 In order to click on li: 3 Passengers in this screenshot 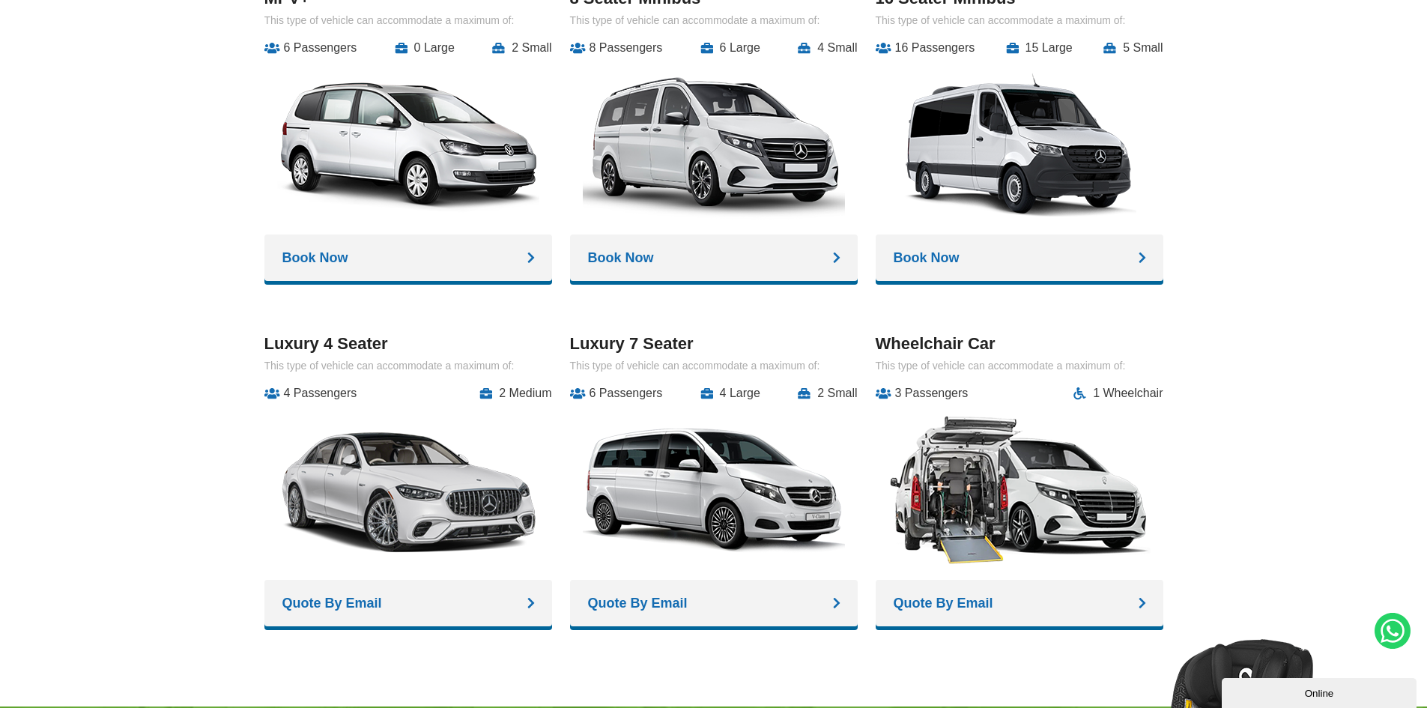, I will do `click(922, 393)`.